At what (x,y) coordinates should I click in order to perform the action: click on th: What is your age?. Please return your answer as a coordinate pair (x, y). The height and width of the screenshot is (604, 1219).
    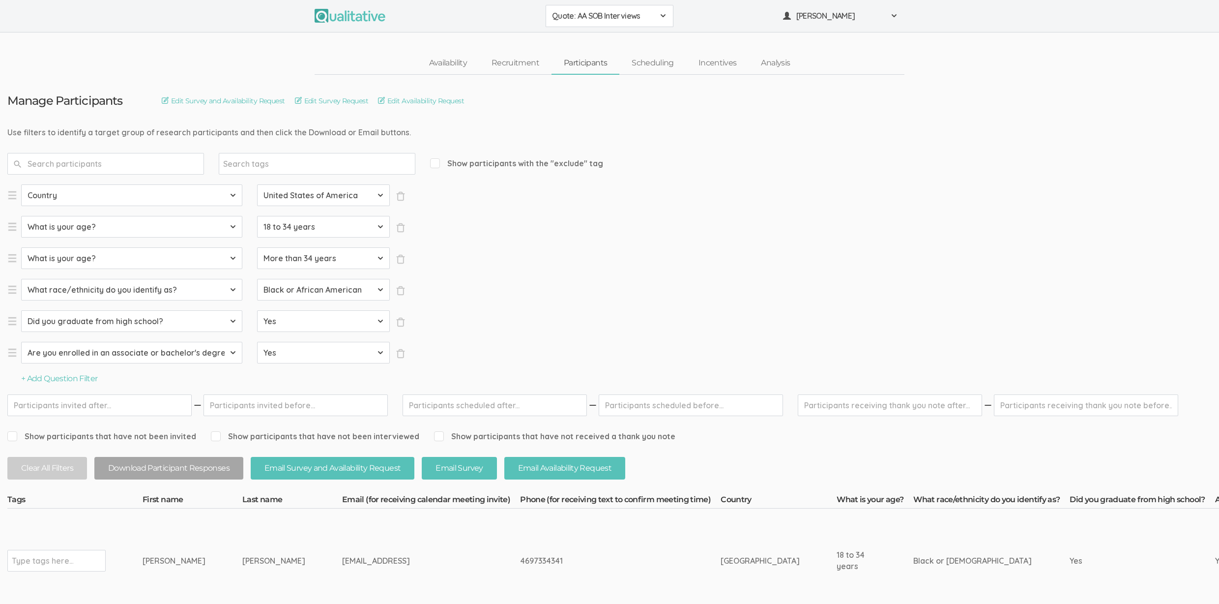
    Looking at the image, I should click on (875, 501).